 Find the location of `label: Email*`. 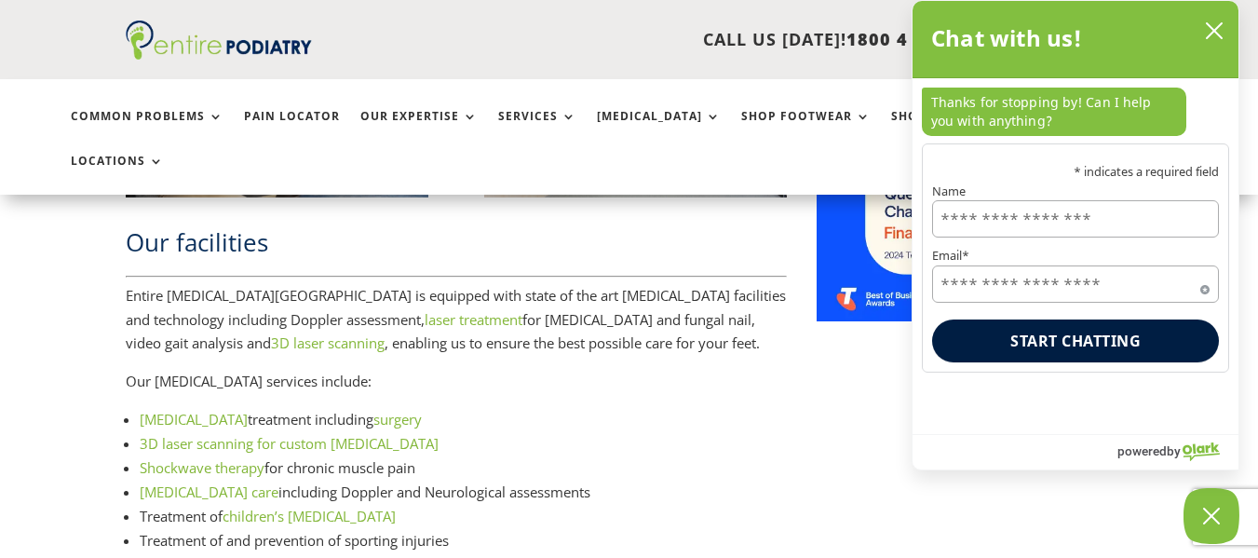

label: Email* is located at coordinates (1076, 255).